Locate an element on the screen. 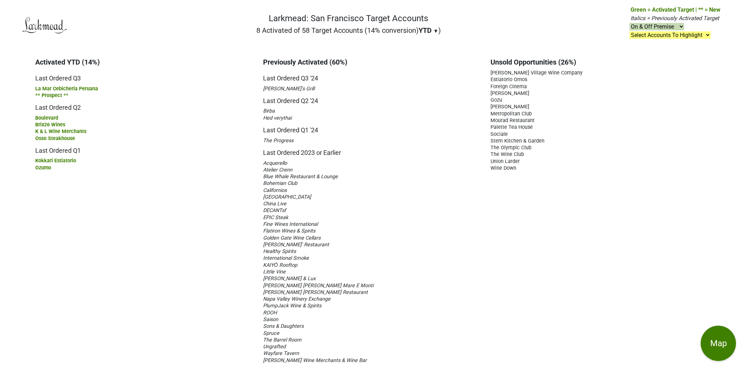 The width and height of the screenshot is (743, 368). span: The Barrel Room is located at coordinates (282, 339).